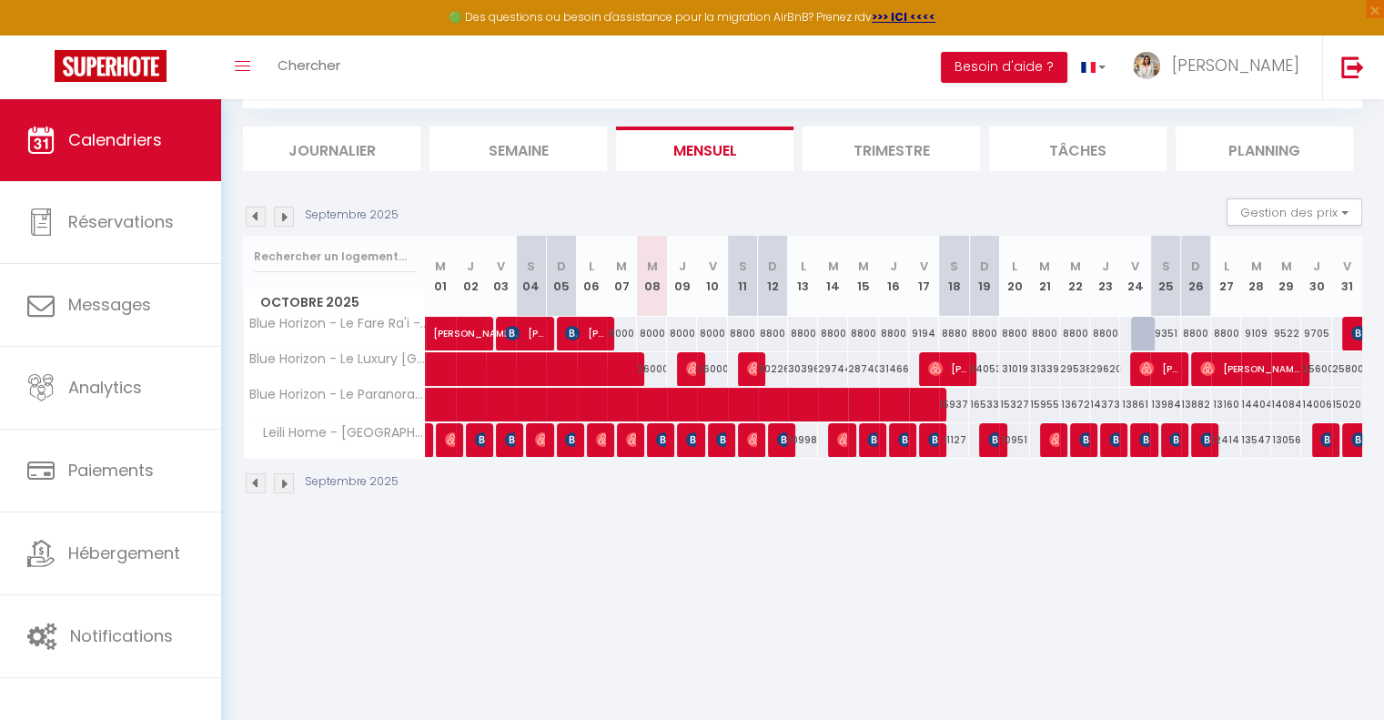  I want to click on span: Octobre 2025, so click(334, 302).